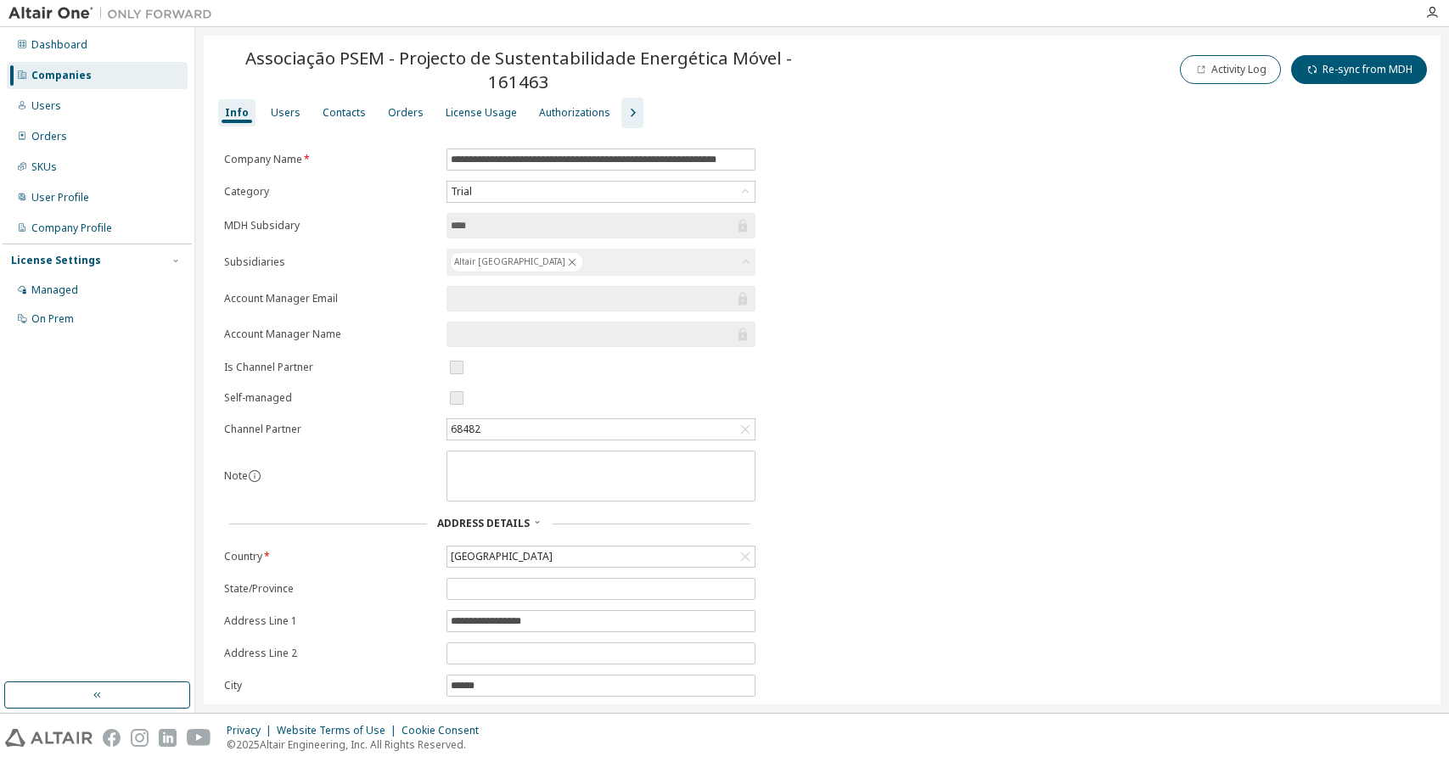 This screenshot has height=762, width=1449. What do you see at coordinates (53, 319) in the screenshot?
I see `div: On Prem` at bounding box center [53, 319].